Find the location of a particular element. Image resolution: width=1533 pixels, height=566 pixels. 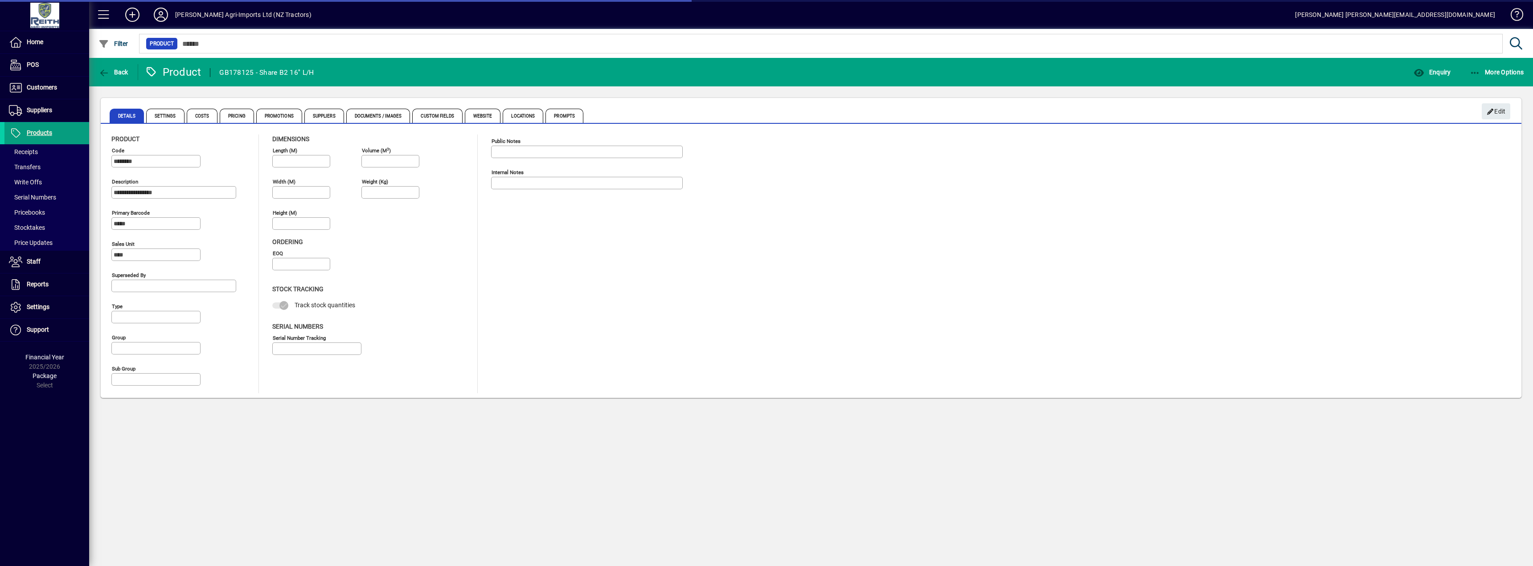

mat-label: Public Notes is located at coordinates (506, 141).